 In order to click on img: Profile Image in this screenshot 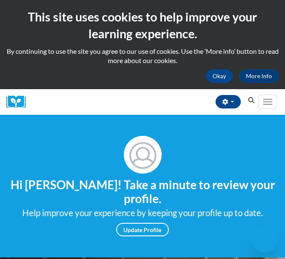, I will do `click(142, 155)`.